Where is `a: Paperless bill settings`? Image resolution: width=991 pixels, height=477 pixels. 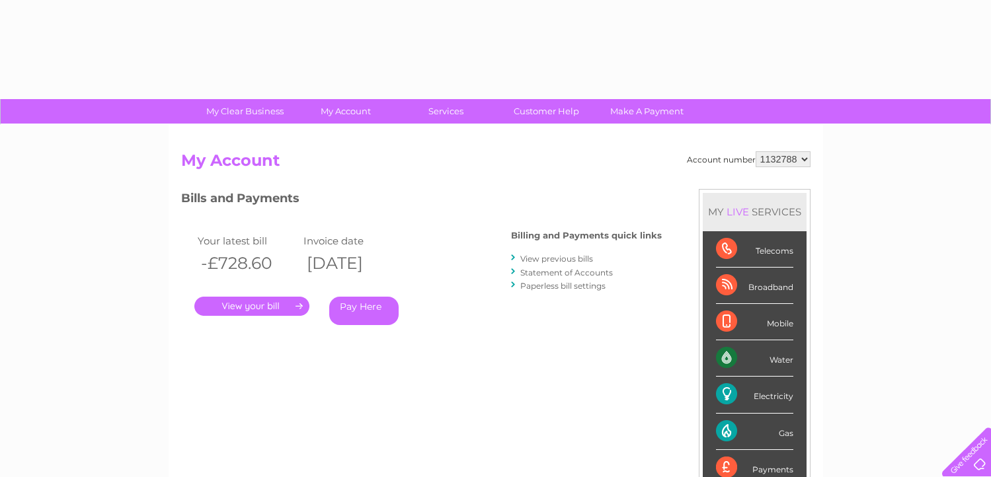 a: Paperless bill settings is located at coordinates (563, 286).